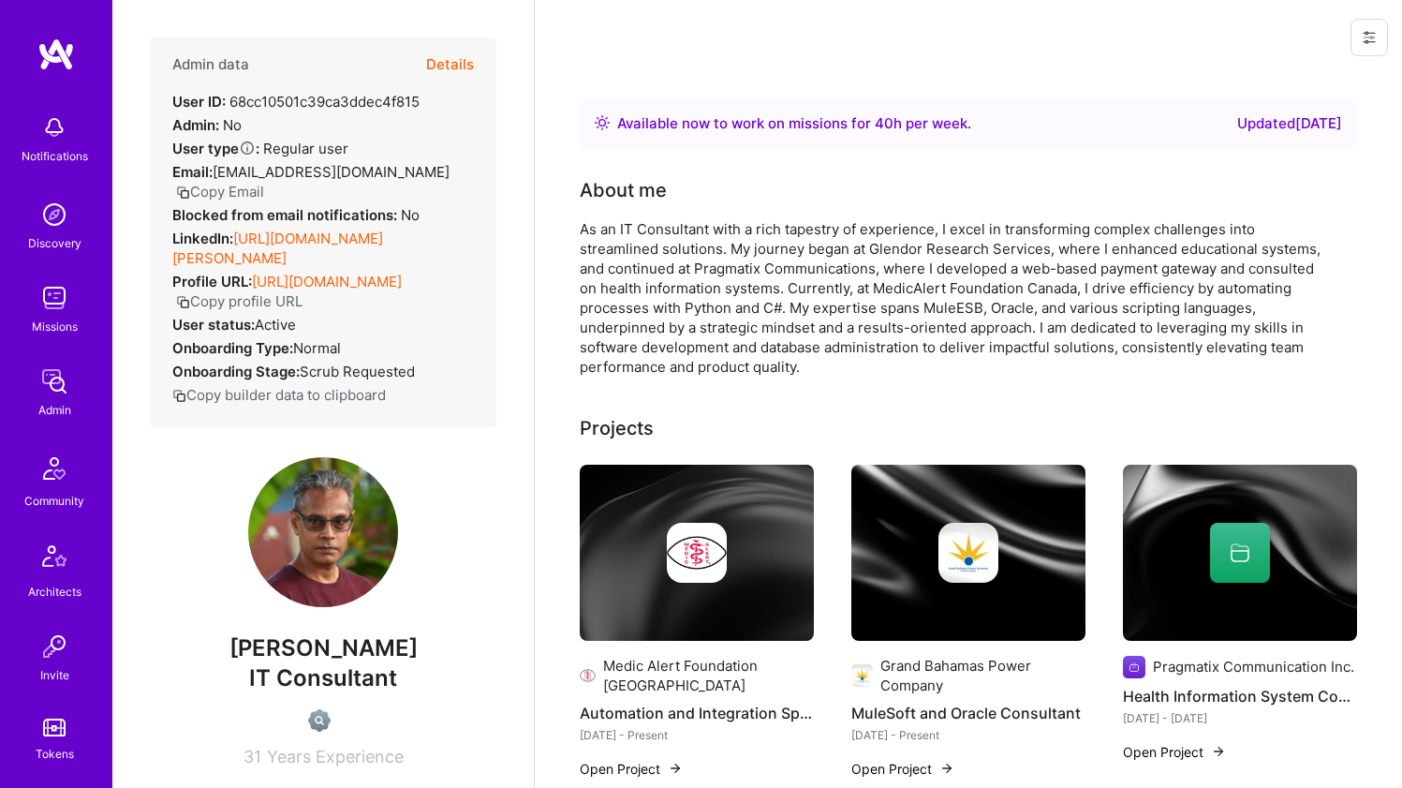 The image size is (1402, 788). Describe the element at coordinates (247, 148) in the screenshot. I see `i: Help` at that location.